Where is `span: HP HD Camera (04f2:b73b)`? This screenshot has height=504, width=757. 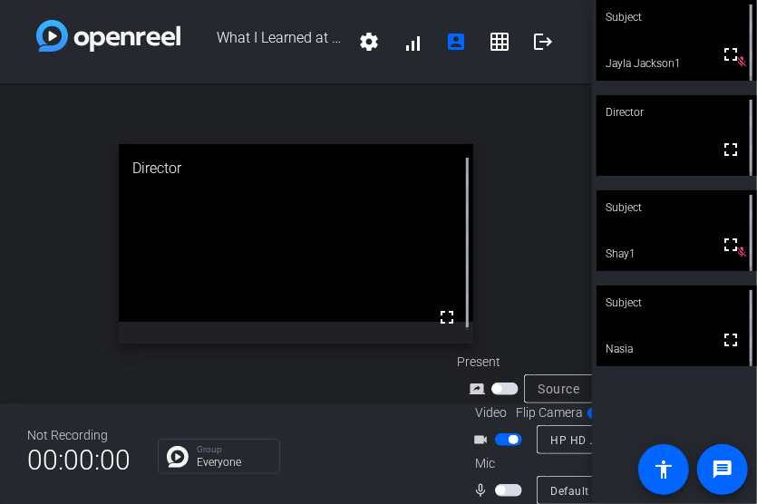
span: HP HD Camera (04f2:b73b) is located at coordinates (625, 440).